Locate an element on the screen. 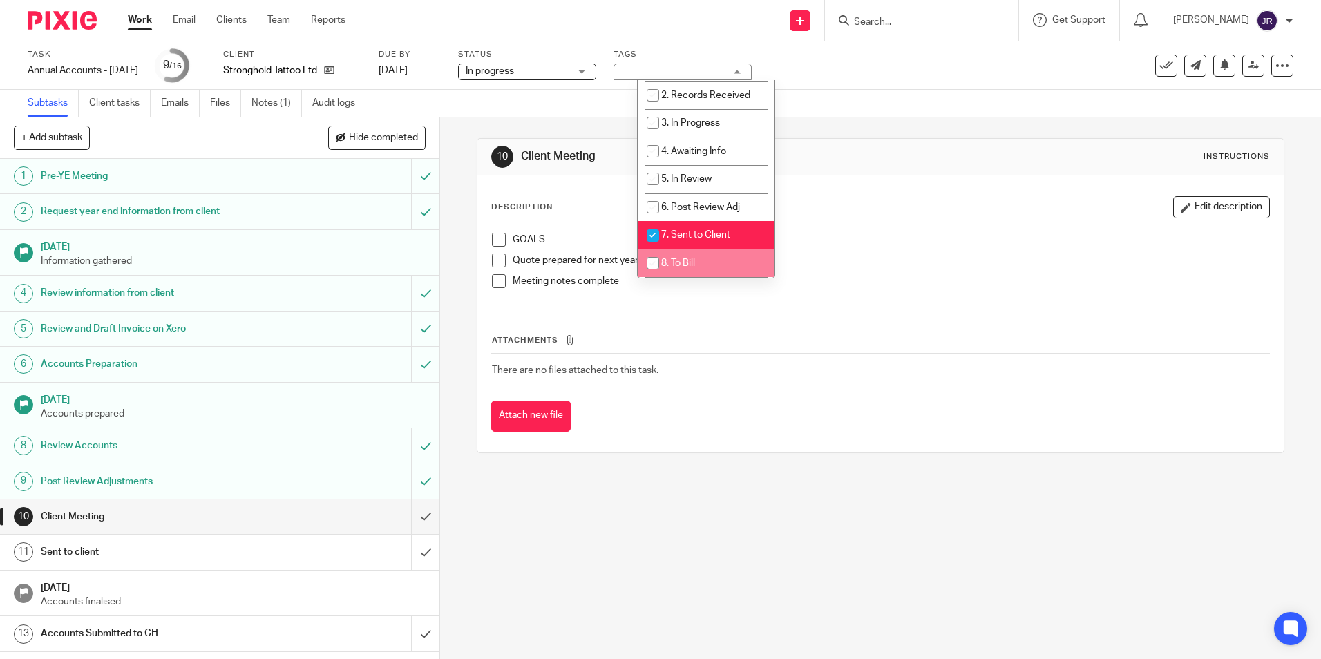 This screenshot has width=1321, height=659. div: 11 is located at coordinates (23, 552).